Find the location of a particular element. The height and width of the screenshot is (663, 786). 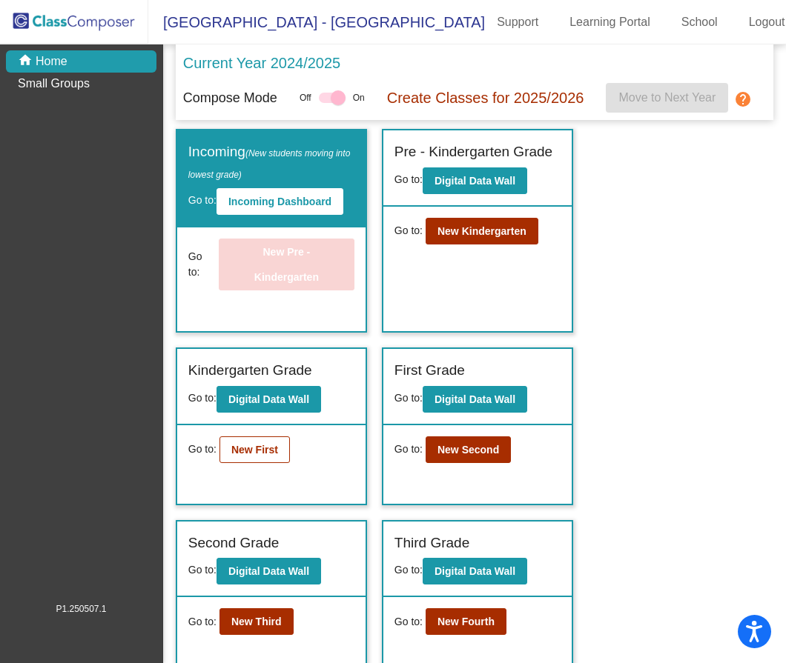

mat-icon: home is located at coordinates (27, 62).